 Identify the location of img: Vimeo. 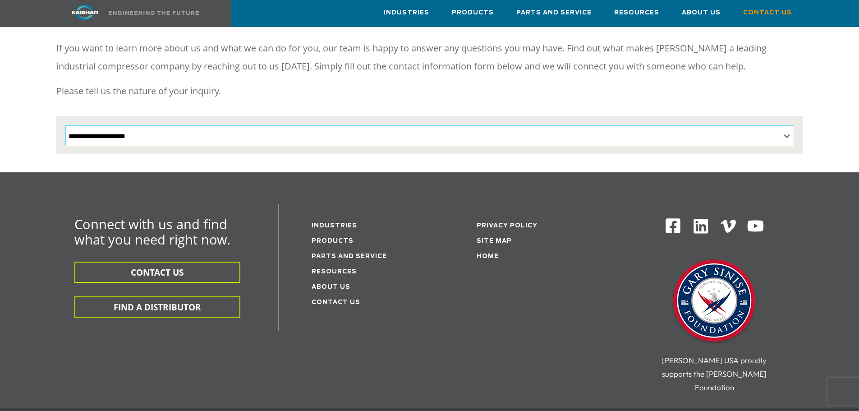
(729, 226).